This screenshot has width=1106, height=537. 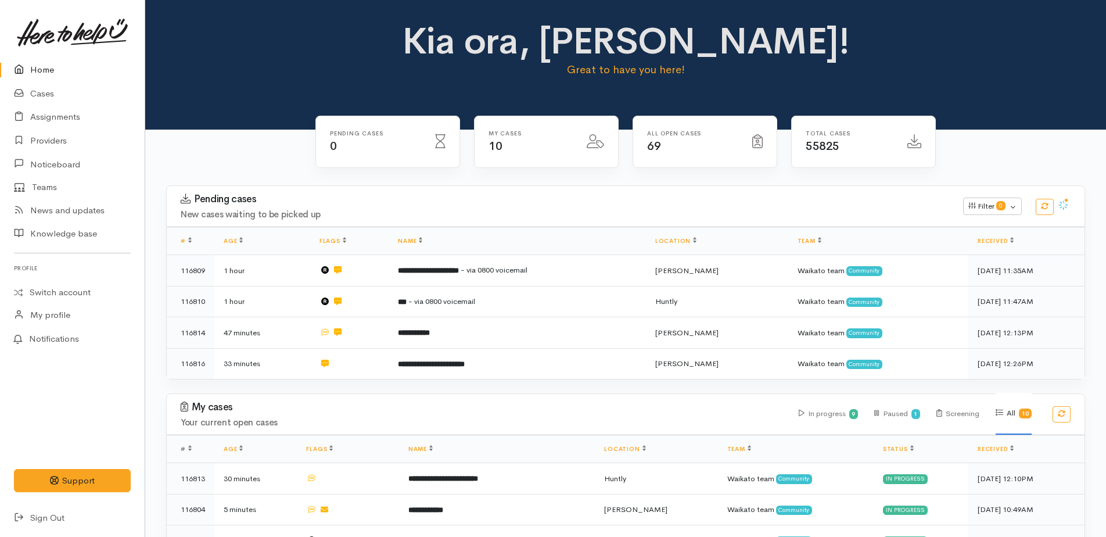 What do you see at coordinates (565, 199) in the screenshot?
I see `h3: Pending cases` at bounding box center [565, 199].